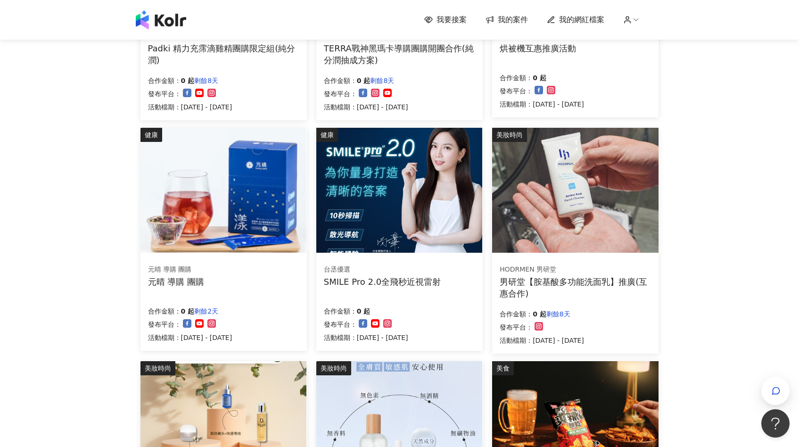 The image size is (799, 447). Describe the element at coordinates (399, 54) in the screenshot. I see `div: TERRA戰神黑瑪卡導購團購開團合作(純分潤抽成方案)` at that location.